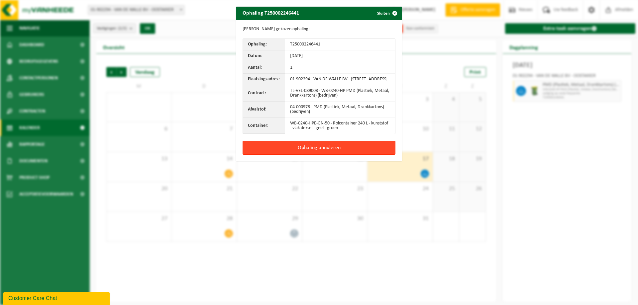 The width and height of the screenshot is (638, 305). What do you see at coordinates (387, 13) in the screenshot?
I see `button: Sluiten` at bounding box center [387, 13].